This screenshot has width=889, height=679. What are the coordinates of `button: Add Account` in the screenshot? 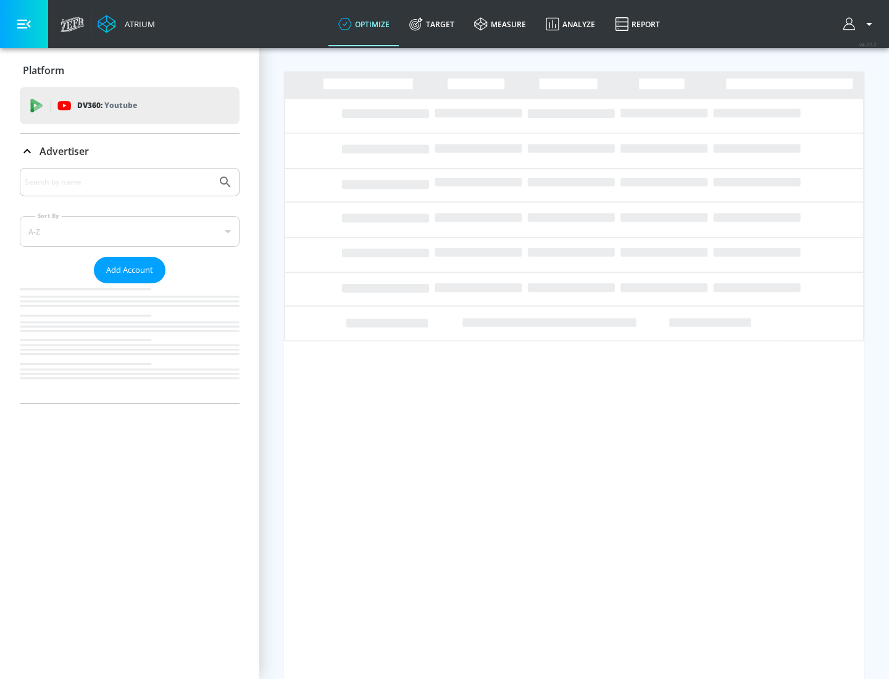 It's located at (130, 270).